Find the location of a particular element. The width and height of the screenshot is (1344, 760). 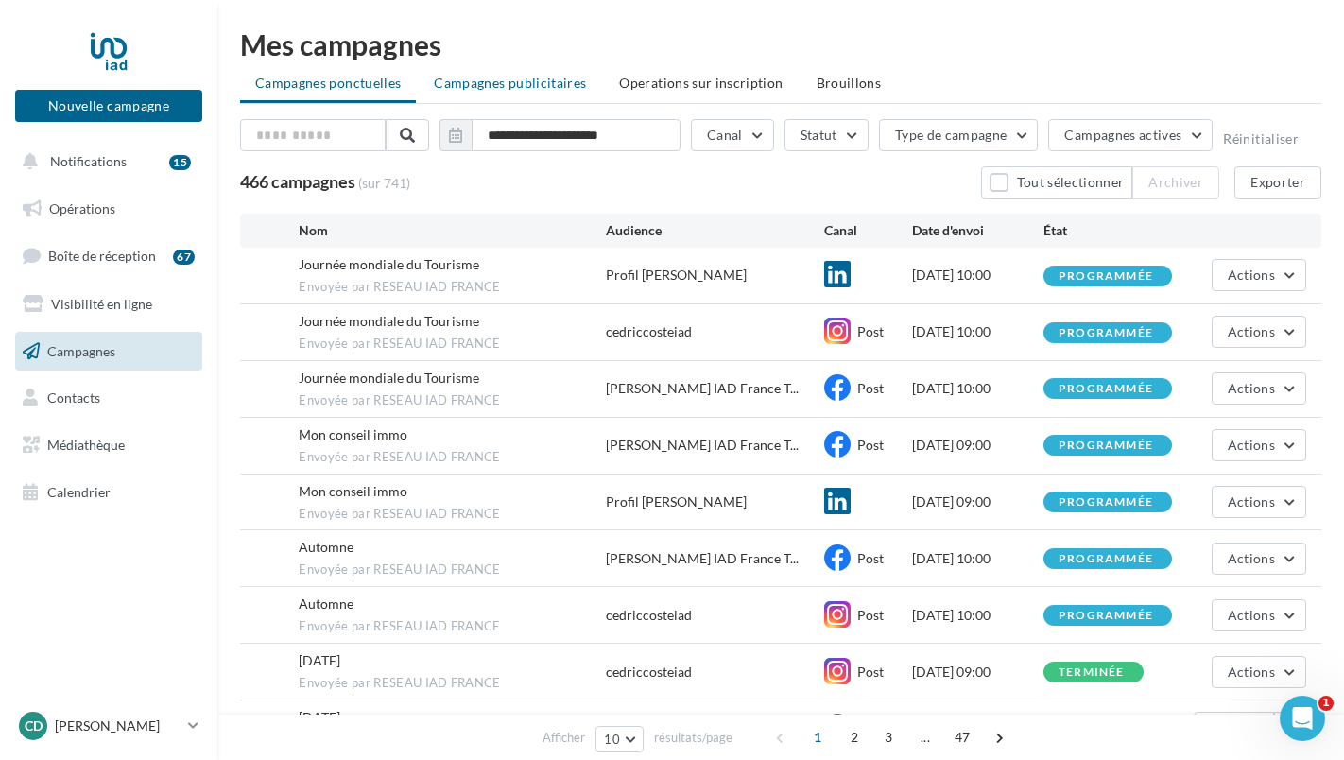

button: Archiver is located at coordinates (1175, 182).